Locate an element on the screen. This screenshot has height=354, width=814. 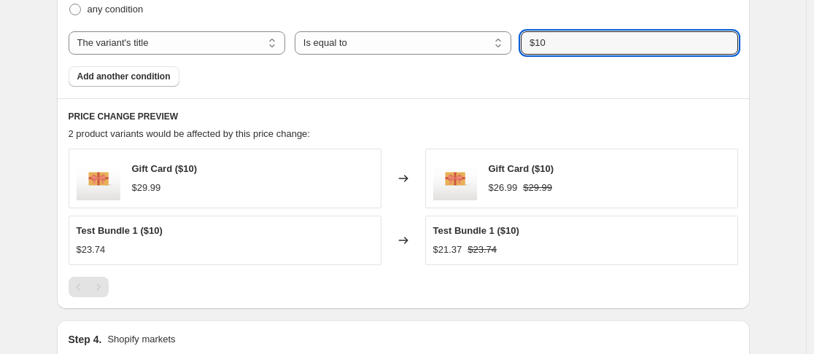
div: $29.99 is located at coordinates (147, 188).